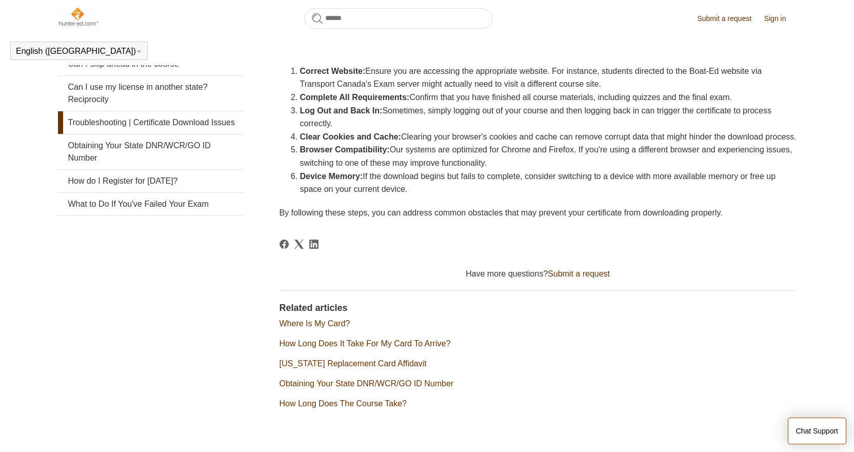 This screenshot has width=854, height=452. What do you see at coordinates (548, 77) in the screenshot?
I see `li: Ensure you are accessing the appropriate website. For instance, students directed to the Boat-Ed ...` at bounding box center [548, 77].